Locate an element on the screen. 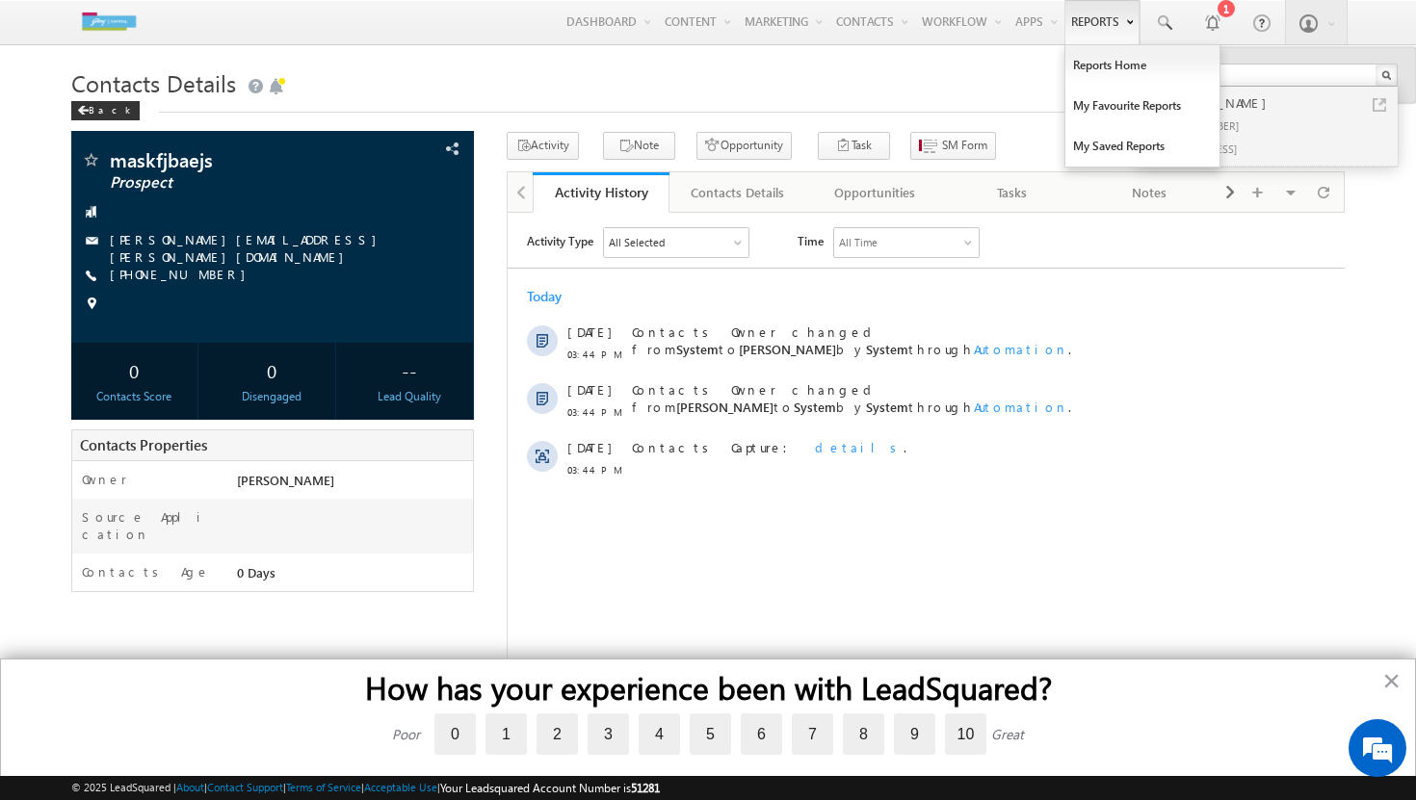 The width and height of the screenshot is (1416, 800). span: Prospect is located at coordinates (234, 183).